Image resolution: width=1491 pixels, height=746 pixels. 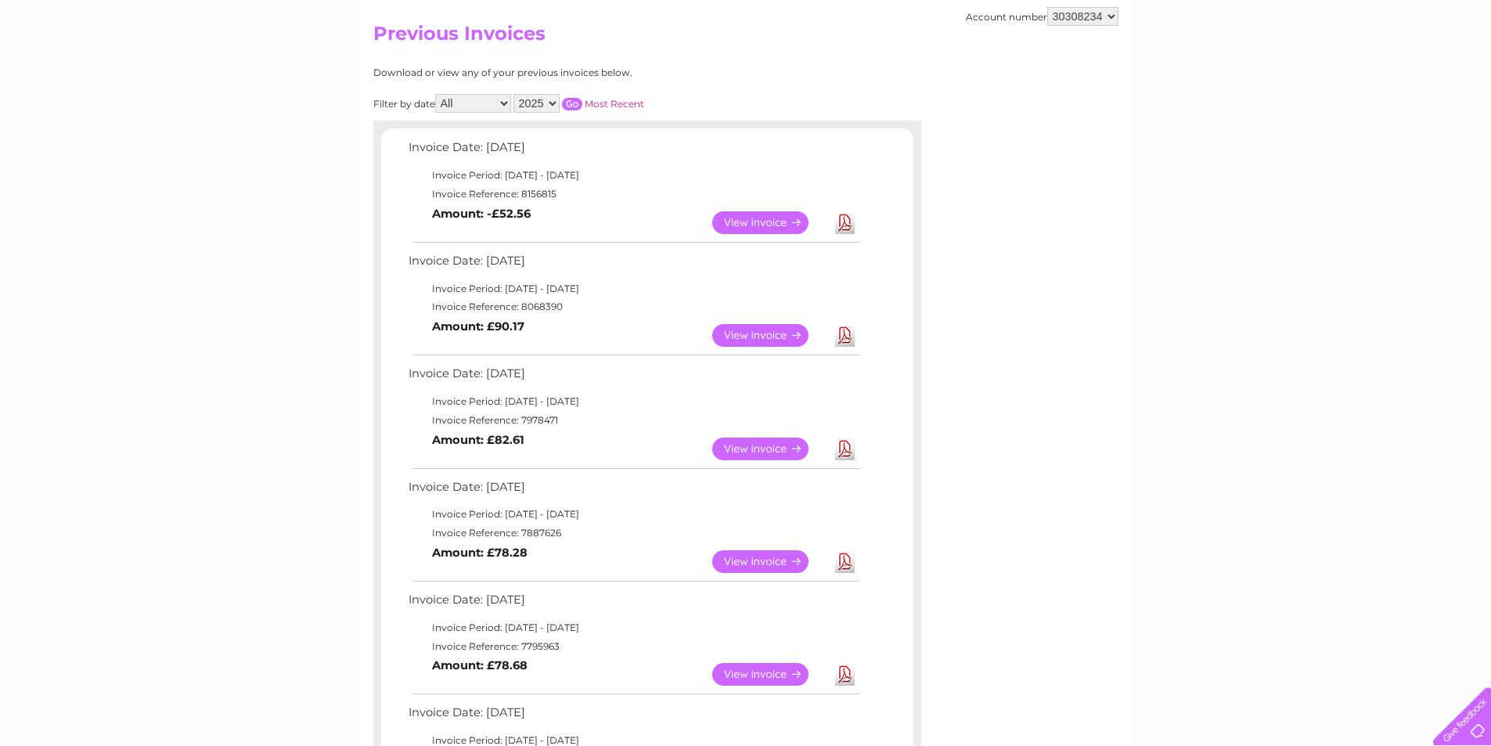 I want to click on h2: Previous Invoices, so click(x=746, y=38).